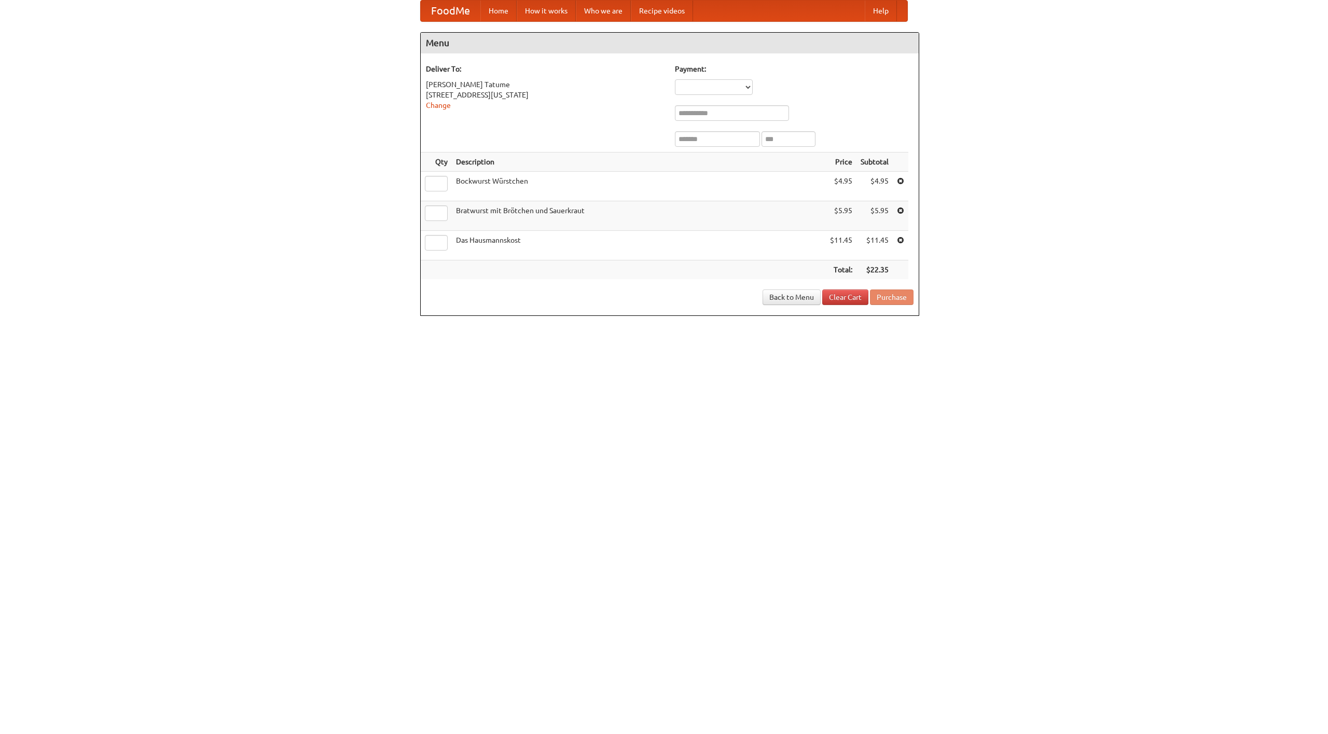 The width and height of the screenshot is (1328, 734). I want to click on a: FoodMe, so click(450, 11).